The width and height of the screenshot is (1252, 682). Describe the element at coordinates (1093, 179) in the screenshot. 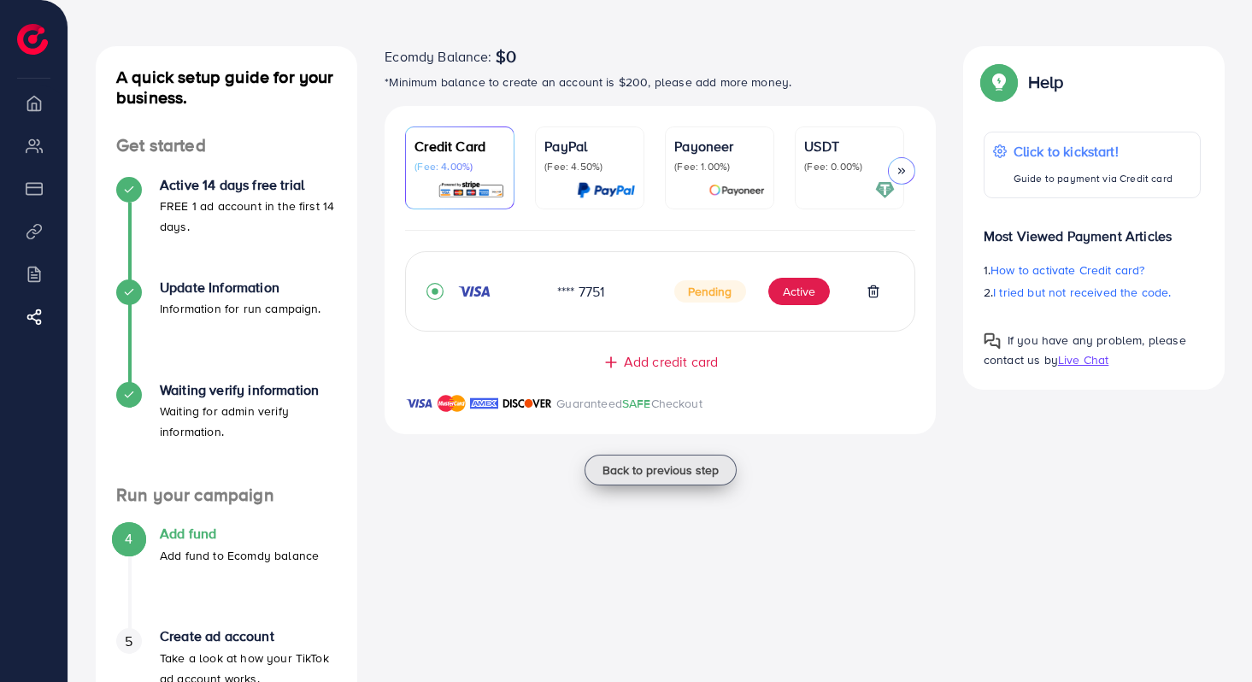

I see `p: Guide to payment via Credit card` at that location.